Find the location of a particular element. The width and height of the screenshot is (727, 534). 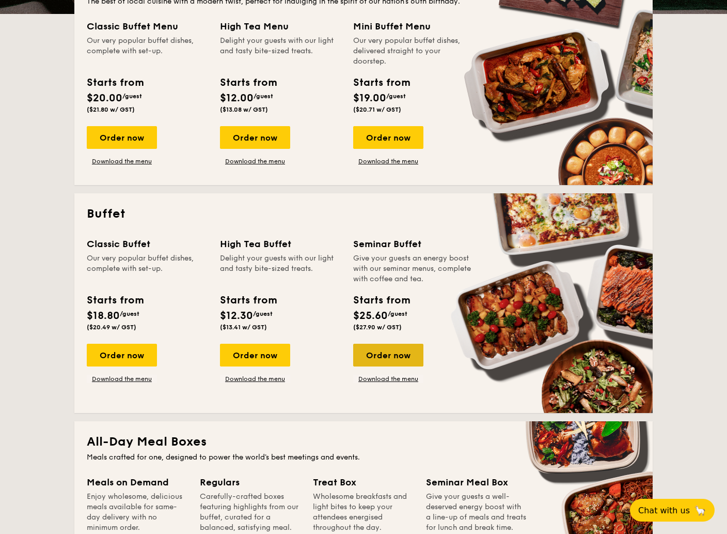

div: Give your guests a well-deserved energy boost with a line-up of meals and treats for lunch and br... is located at coordinates (476, 512).